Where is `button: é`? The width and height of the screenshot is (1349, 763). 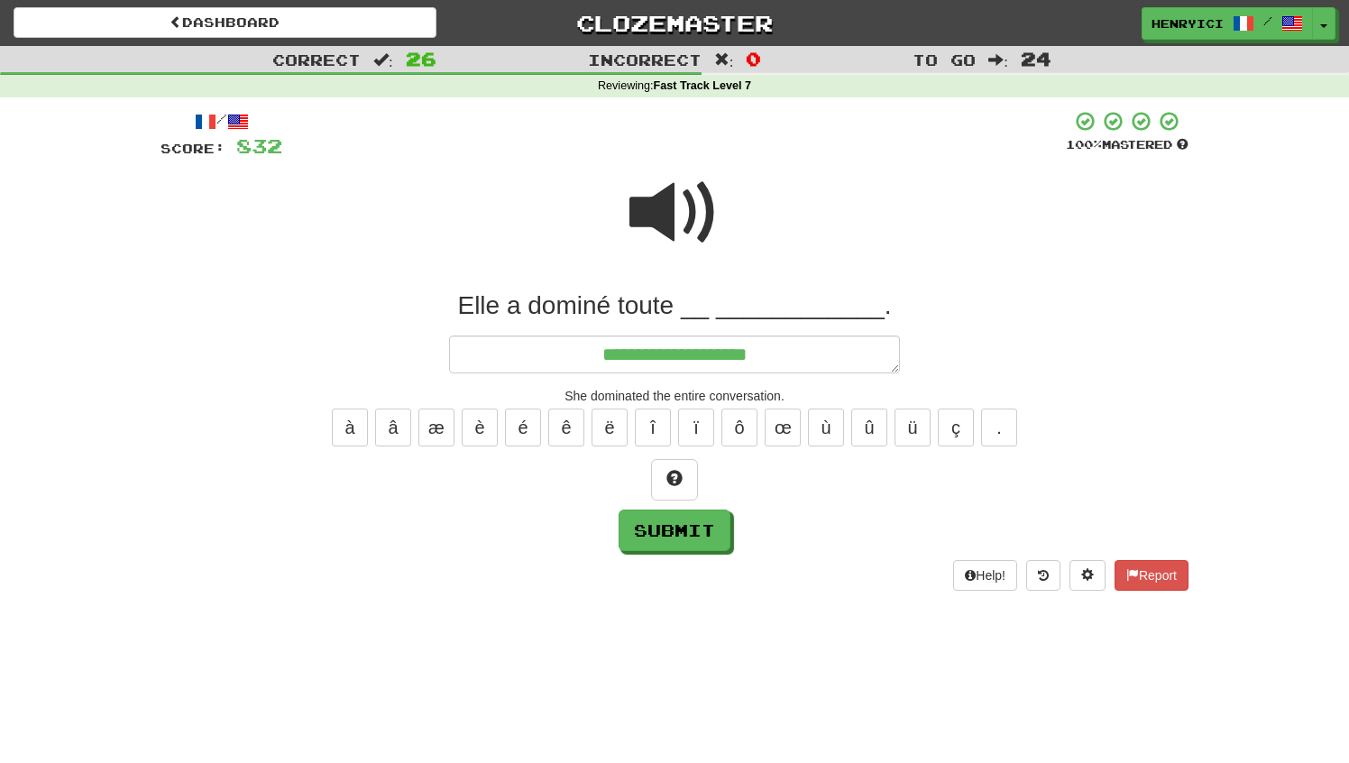
button: é is located at coordinates (523, 427).